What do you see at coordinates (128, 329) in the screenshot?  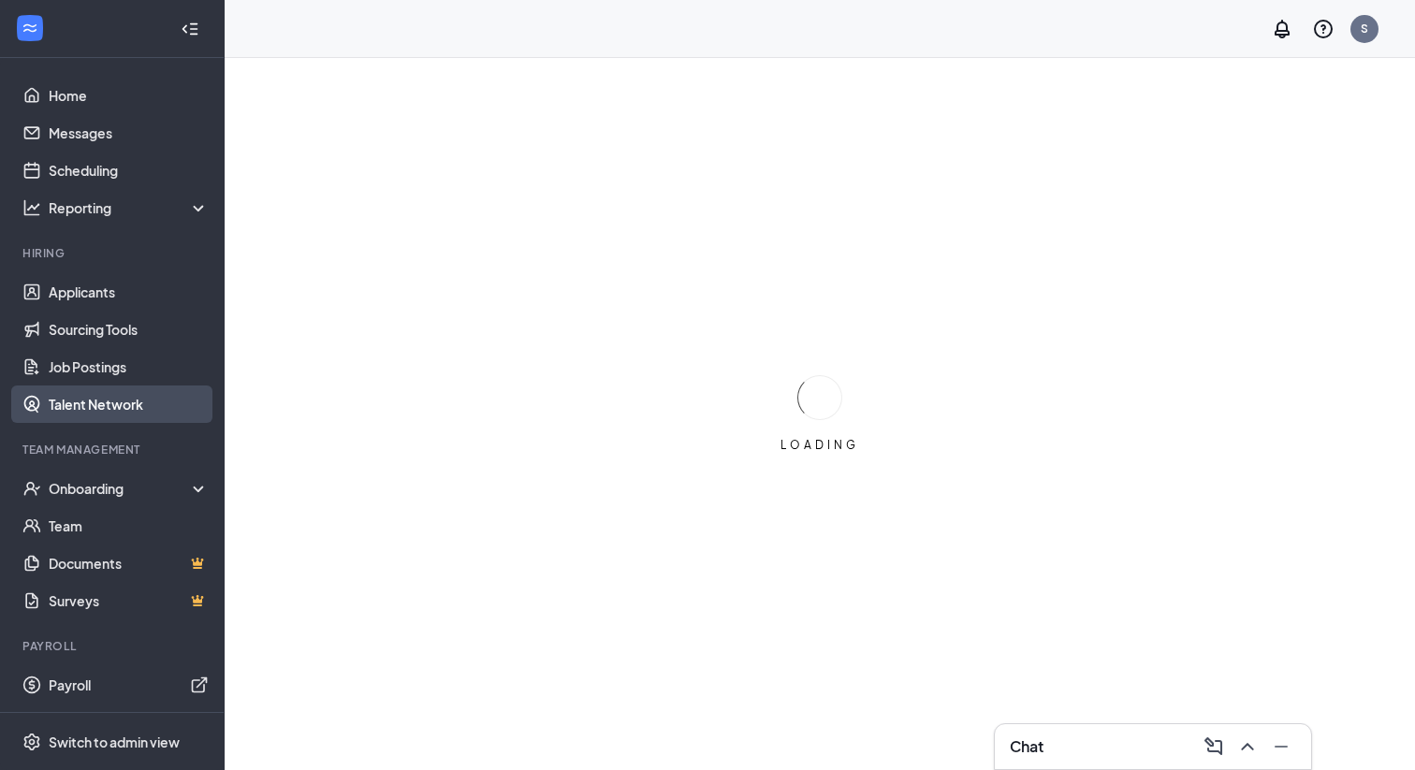 I see `a: Sourcing Tools` at bounding box center [128, 329].